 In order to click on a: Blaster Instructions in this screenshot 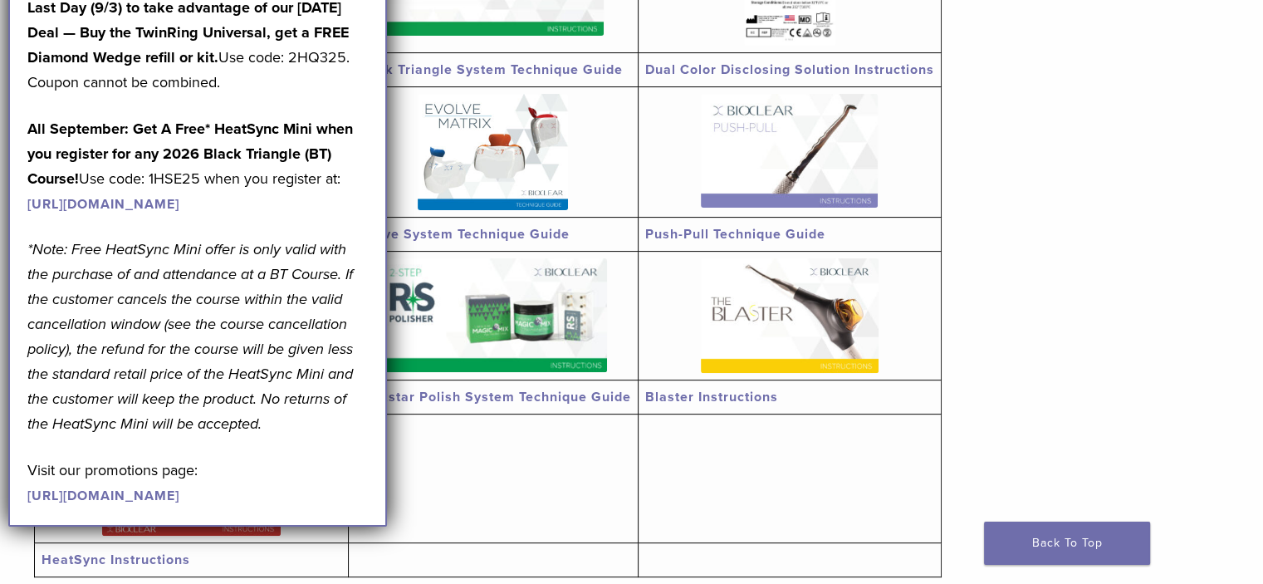, I will do `click(712, 397)`.